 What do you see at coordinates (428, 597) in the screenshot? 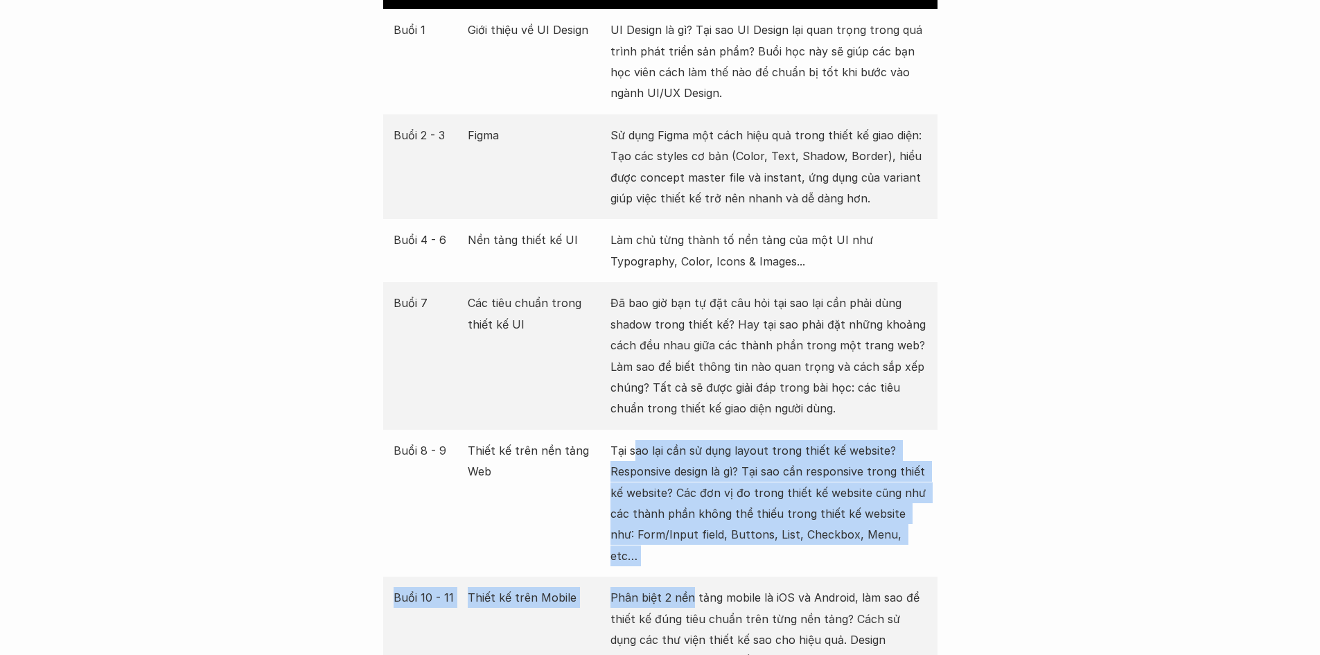
I see `p: Buổi 10 - 11` at bounding box center [428, 597].